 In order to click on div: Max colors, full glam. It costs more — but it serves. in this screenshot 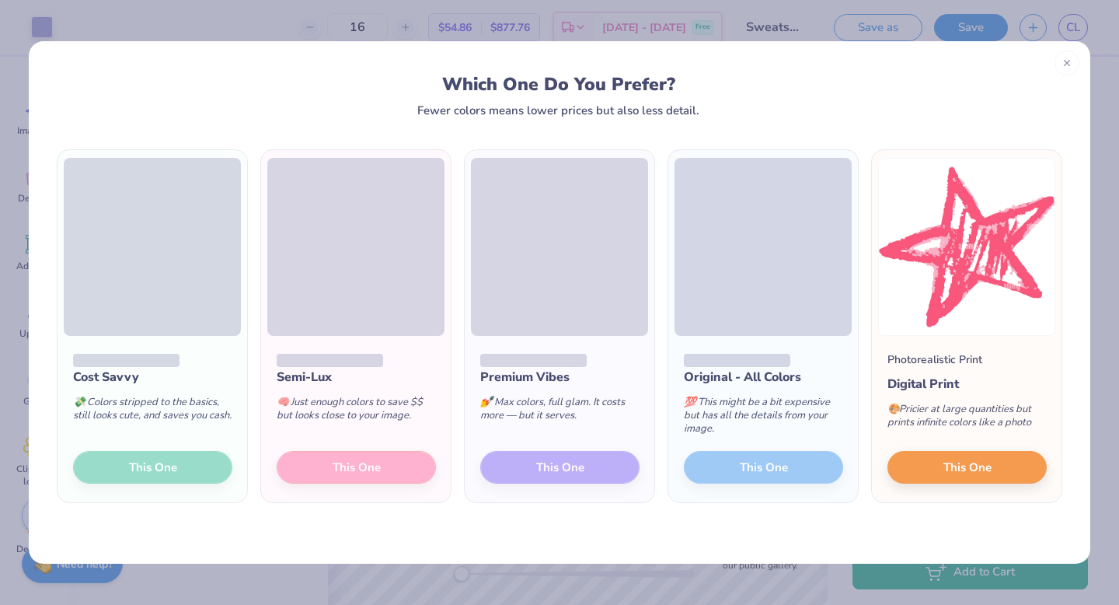, I will do `click(560, 412)`.